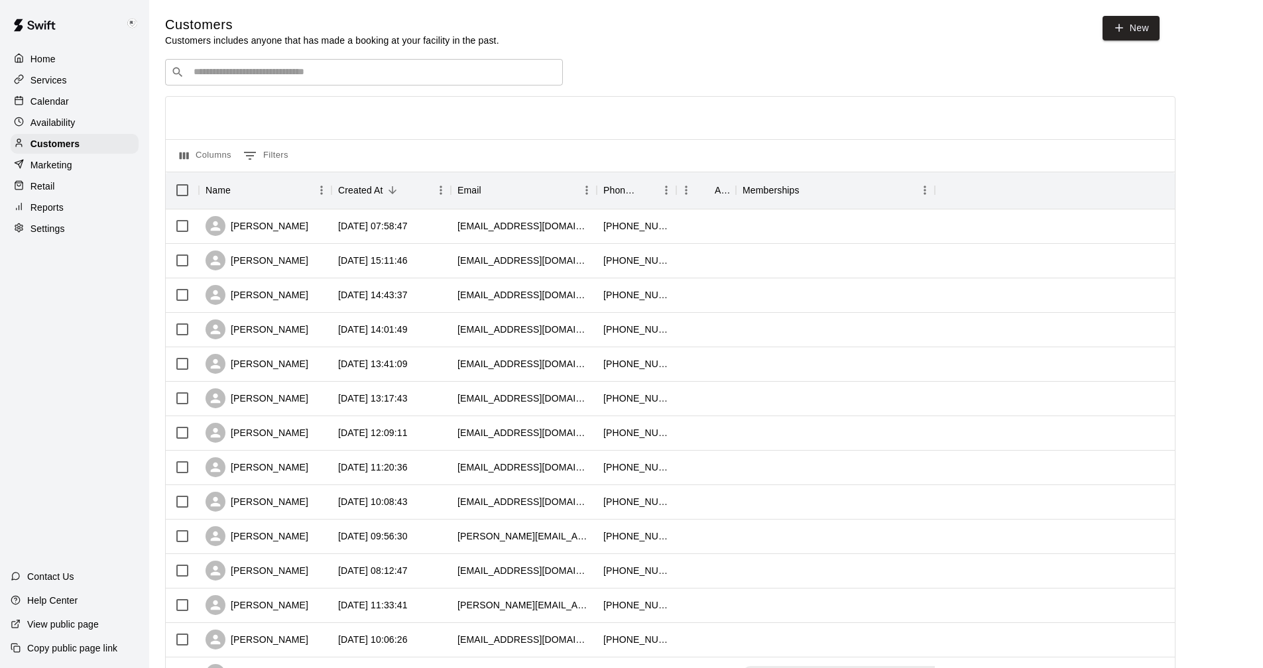 The image size is (1263, 668). What do you see at coordinates (52, 601) in the screenshot?
I see `p: Help Center` at bounding box center [52, 601].